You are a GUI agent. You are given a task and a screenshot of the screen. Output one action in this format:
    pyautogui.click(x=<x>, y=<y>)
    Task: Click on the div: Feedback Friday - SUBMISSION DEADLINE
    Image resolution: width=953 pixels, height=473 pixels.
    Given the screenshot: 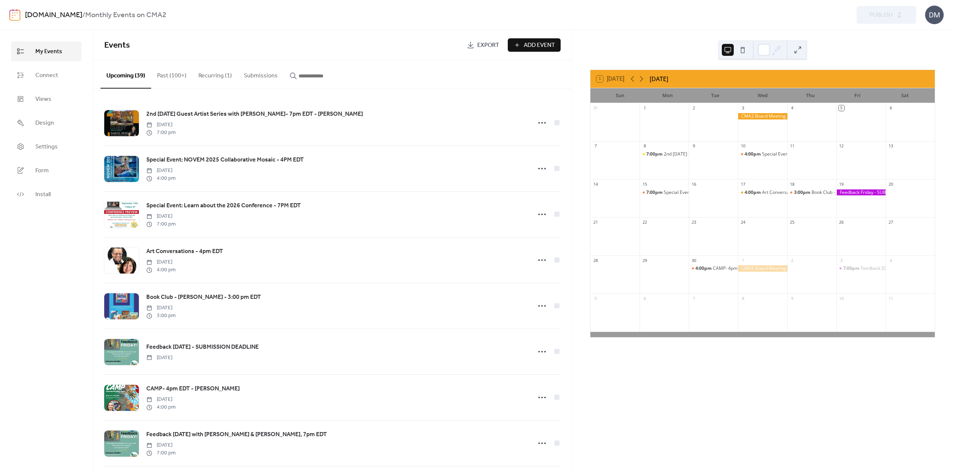 What is the action you would take?
    pyautogui.click(x=861, y=193)
    